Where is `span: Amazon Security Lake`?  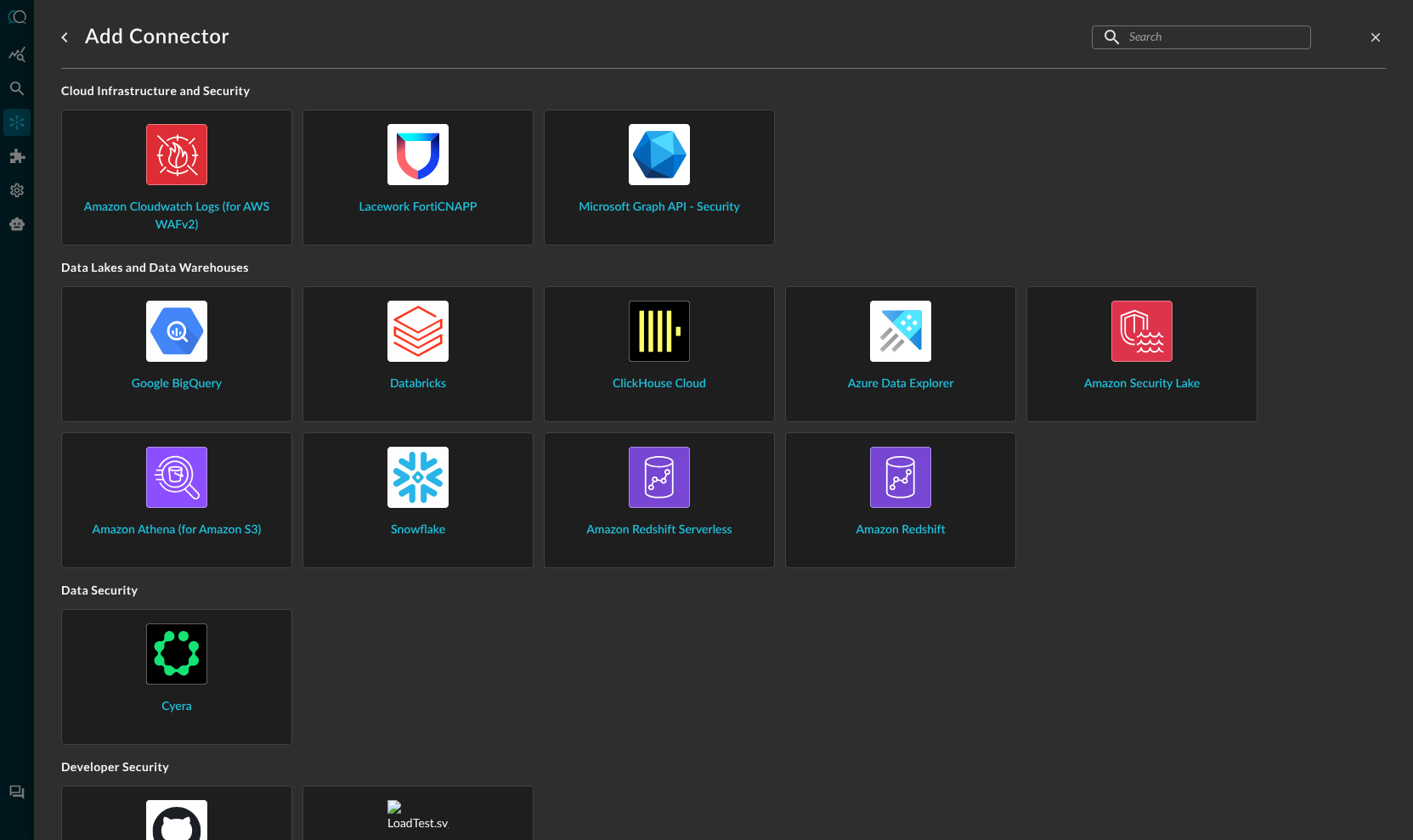
span: Amazon Security Lake is located at coordinates (1142, 384).